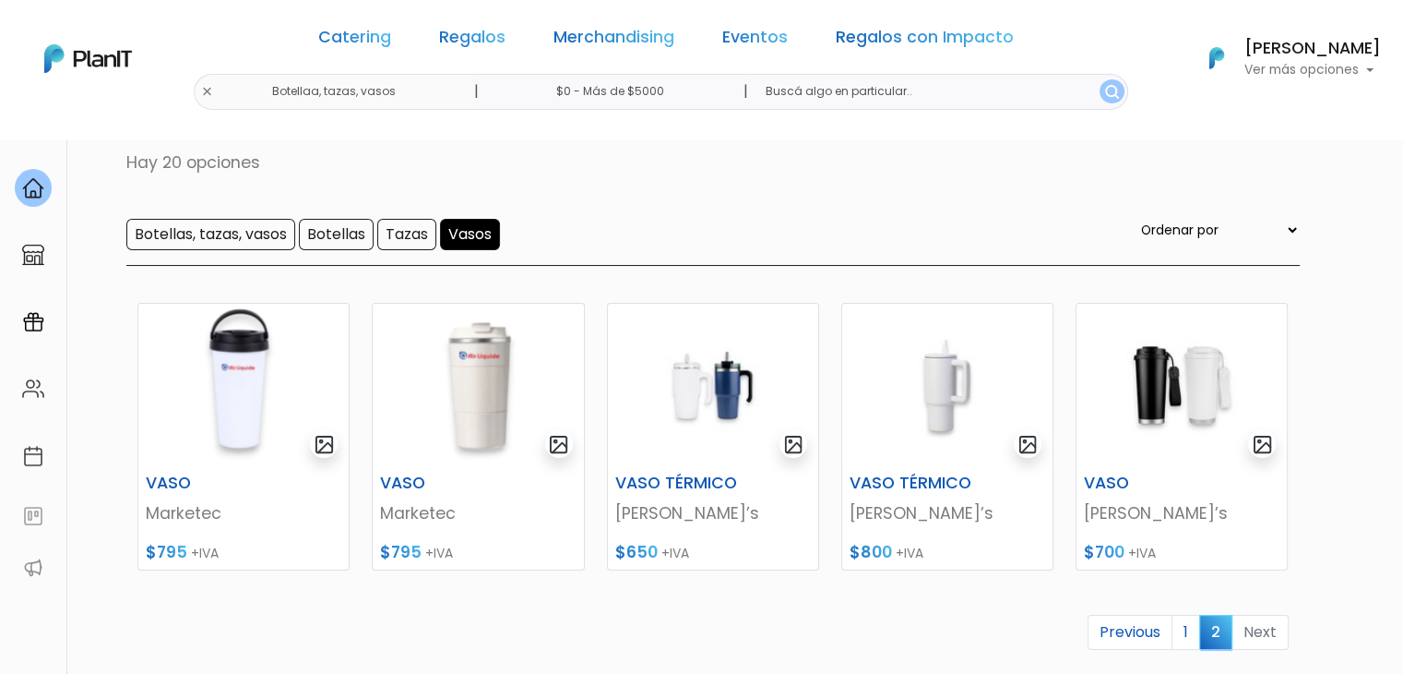 The width and height of the screenshot is (1403, 674). Describe the element at coordinates (33, 456) in the screenshot. I see `img: calendar-87d922413cdce8b2cf7b7f5f62616a5cf9e4887200fb71536465627b3292af00.svg` at that location.